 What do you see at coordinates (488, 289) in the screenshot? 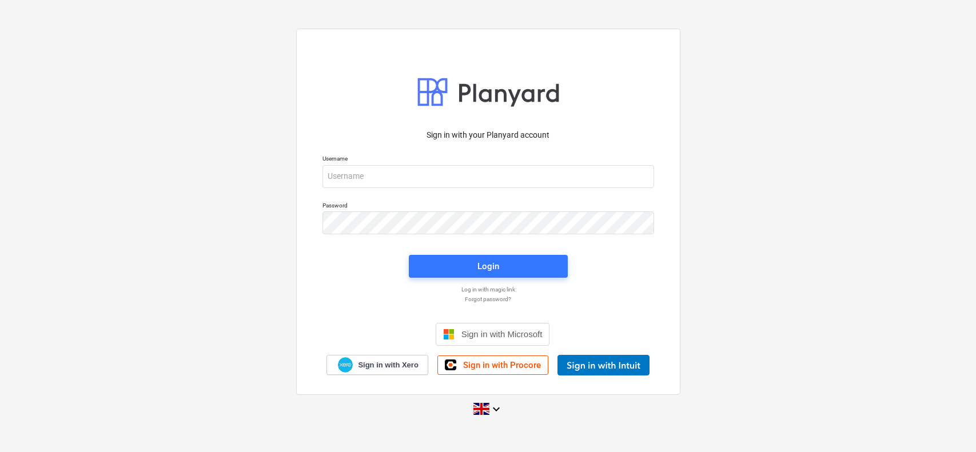
I see `a: Log in with magic link` at bounding box center [488, 289].